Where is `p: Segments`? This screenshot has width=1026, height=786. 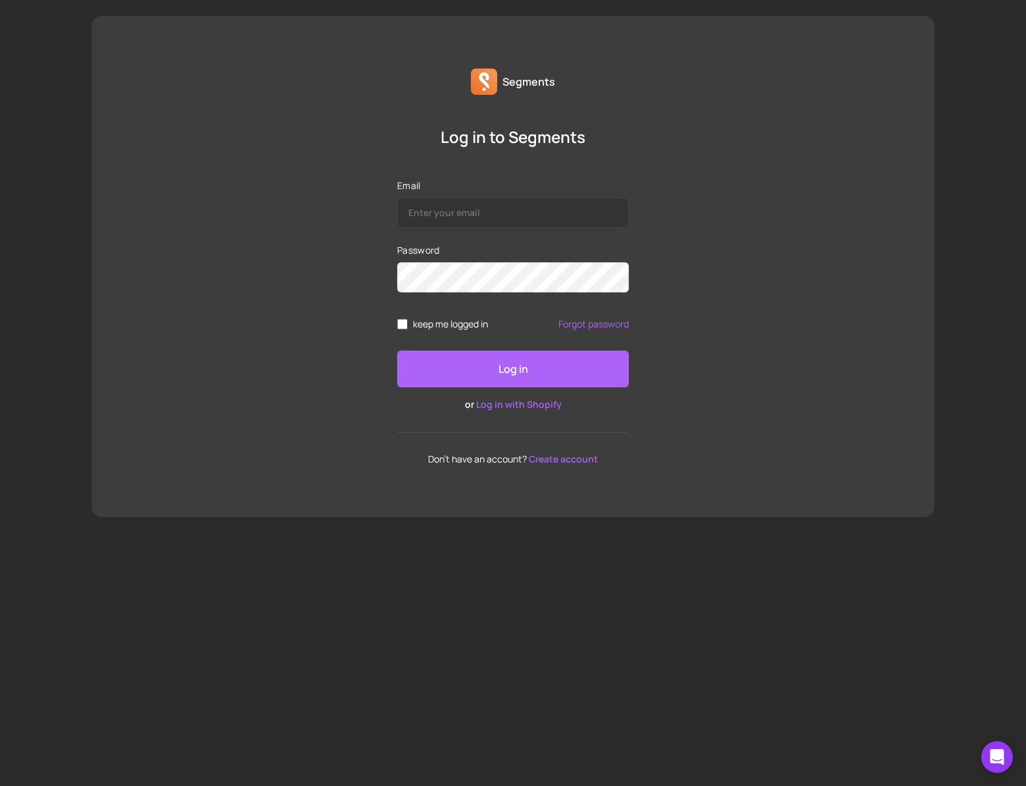 p: Segments is located at coordinates (529, 82).